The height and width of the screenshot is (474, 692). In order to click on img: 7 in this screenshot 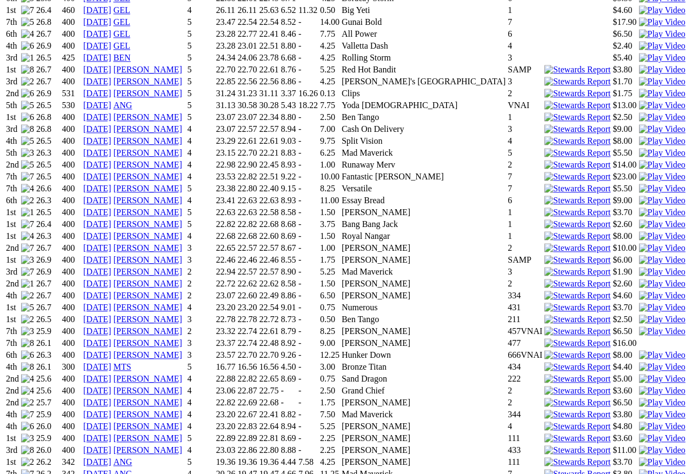, I will do `click(28, 177)`.